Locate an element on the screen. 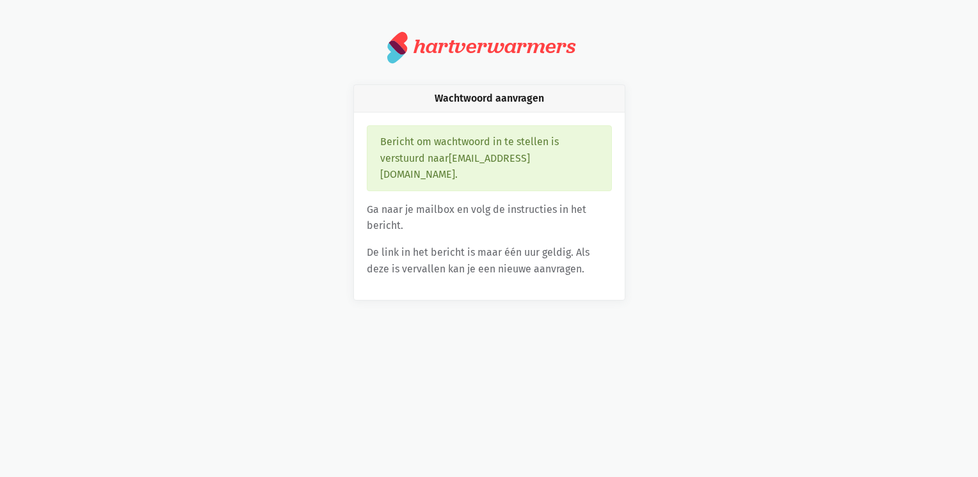 The height and width of the screenshot is (477, 978). div: Wachtwoord aanvragen is located at coordinates (489, 99).